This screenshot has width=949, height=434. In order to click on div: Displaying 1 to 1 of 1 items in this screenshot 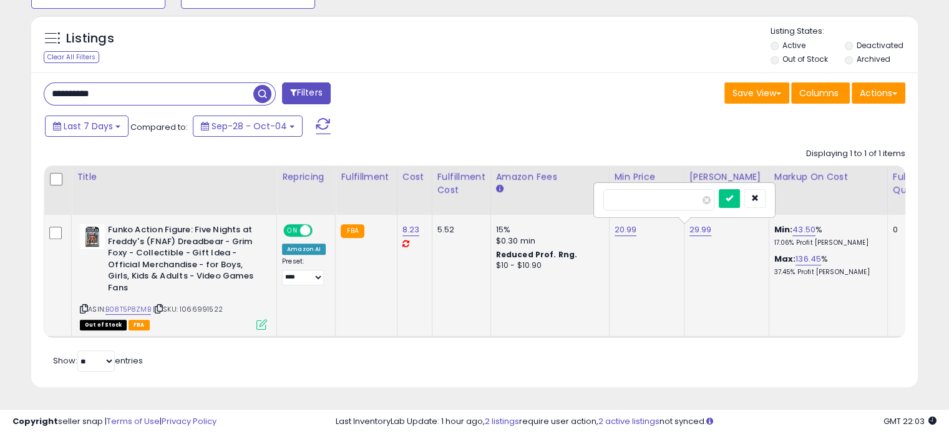, I will do `click(856, 154)`.